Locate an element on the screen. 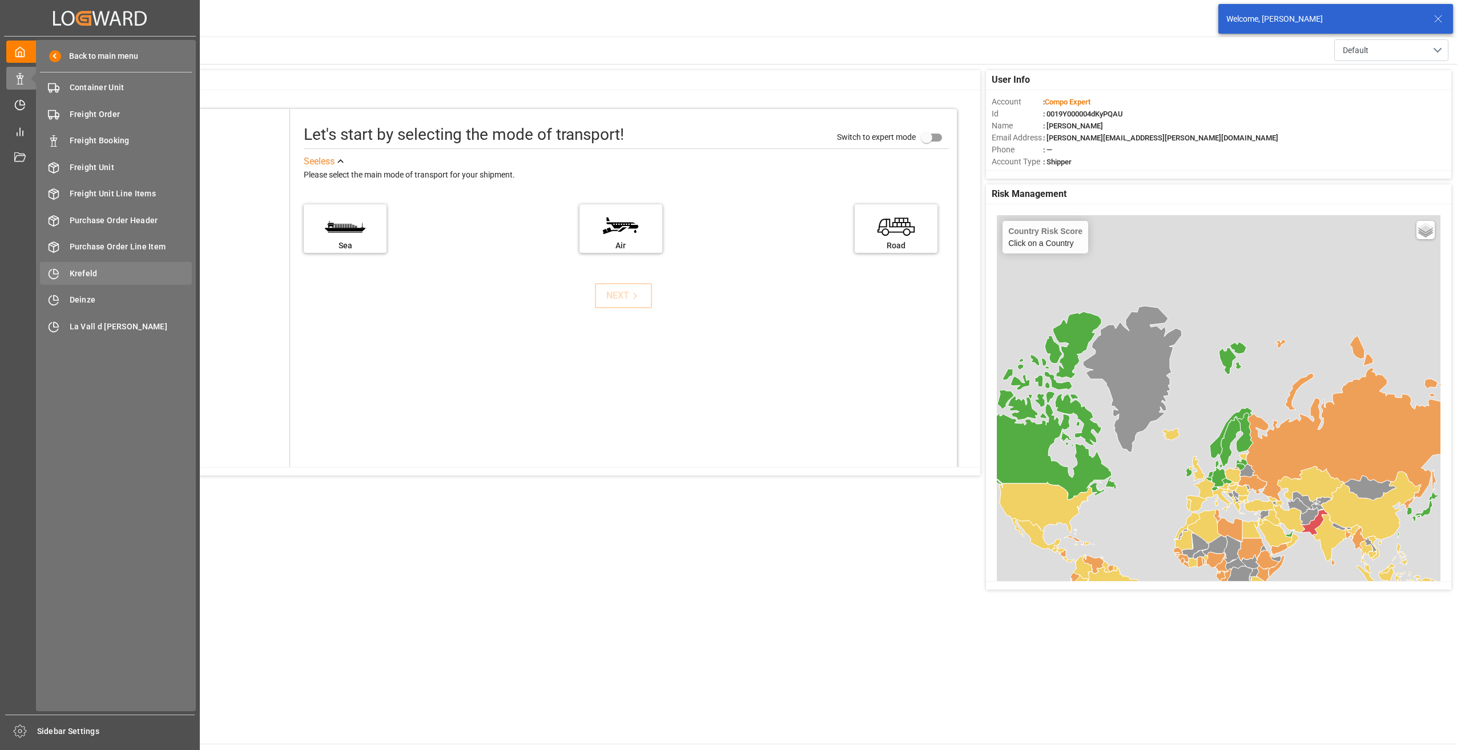 This screenshot has width=1457, height=750. span: Default is located at coordinates (1355, 50).